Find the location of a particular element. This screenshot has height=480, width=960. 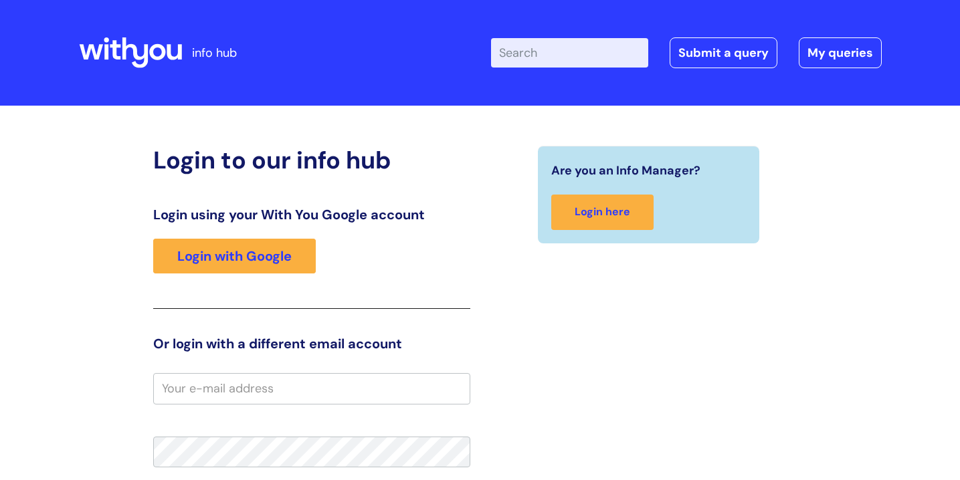

a: Login here is located at coordinates (602, 212).